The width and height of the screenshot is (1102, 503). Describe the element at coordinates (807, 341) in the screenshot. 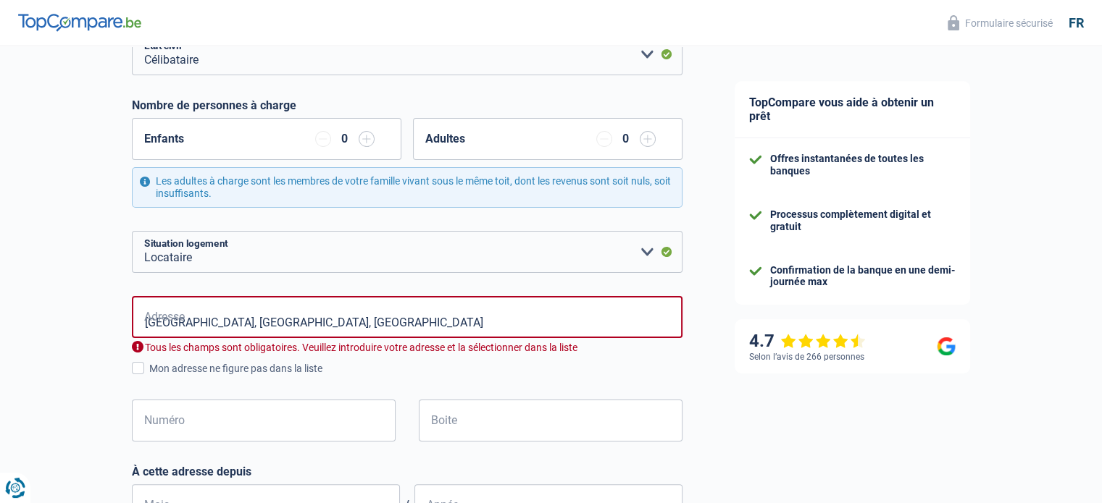

I see `div: 4.7` at that location.